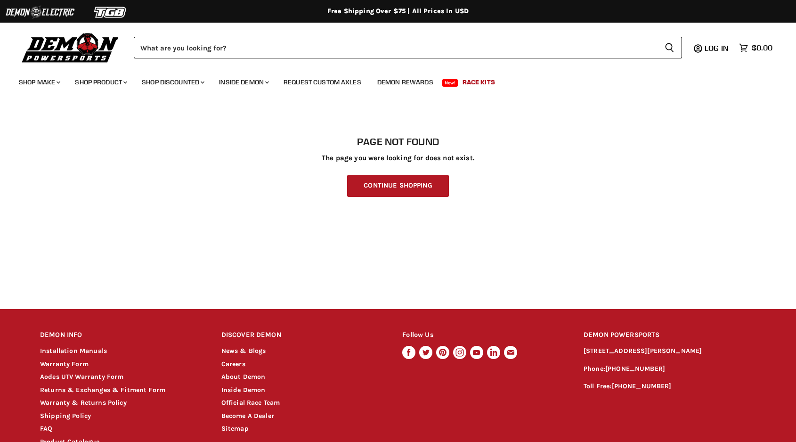 The image size is (796, 442). What do you see at coordinates (70, 47) in the screenshot?
I see `img: Demon Powersports` at bounding box center [70, 47].